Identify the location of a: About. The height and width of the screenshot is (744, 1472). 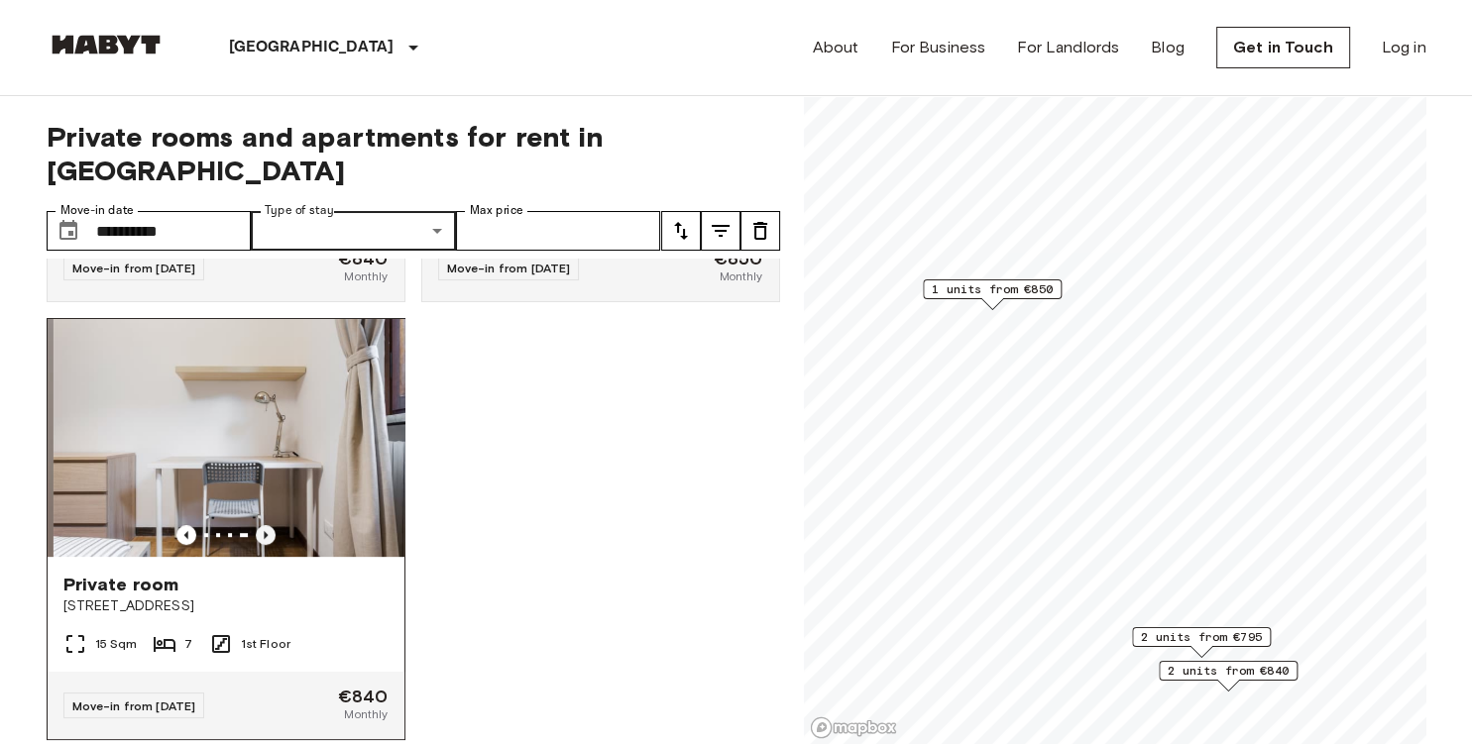
(835, 48).